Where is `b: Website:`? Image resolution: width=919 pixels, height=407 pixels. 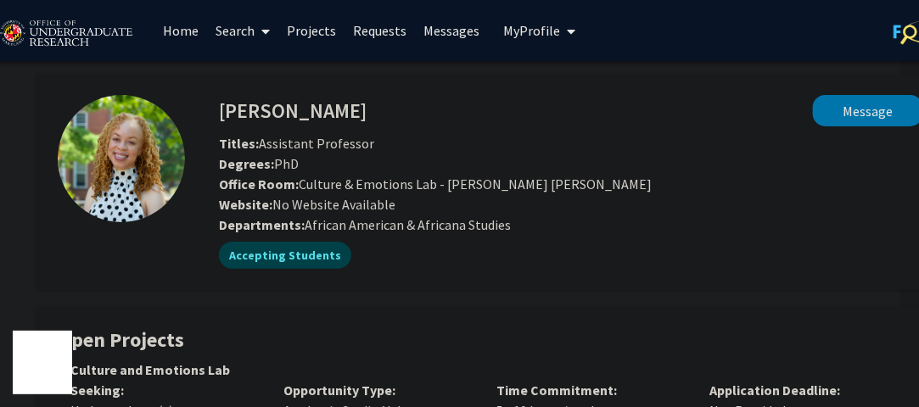 b: Website: is located at coordinates (245, 205).